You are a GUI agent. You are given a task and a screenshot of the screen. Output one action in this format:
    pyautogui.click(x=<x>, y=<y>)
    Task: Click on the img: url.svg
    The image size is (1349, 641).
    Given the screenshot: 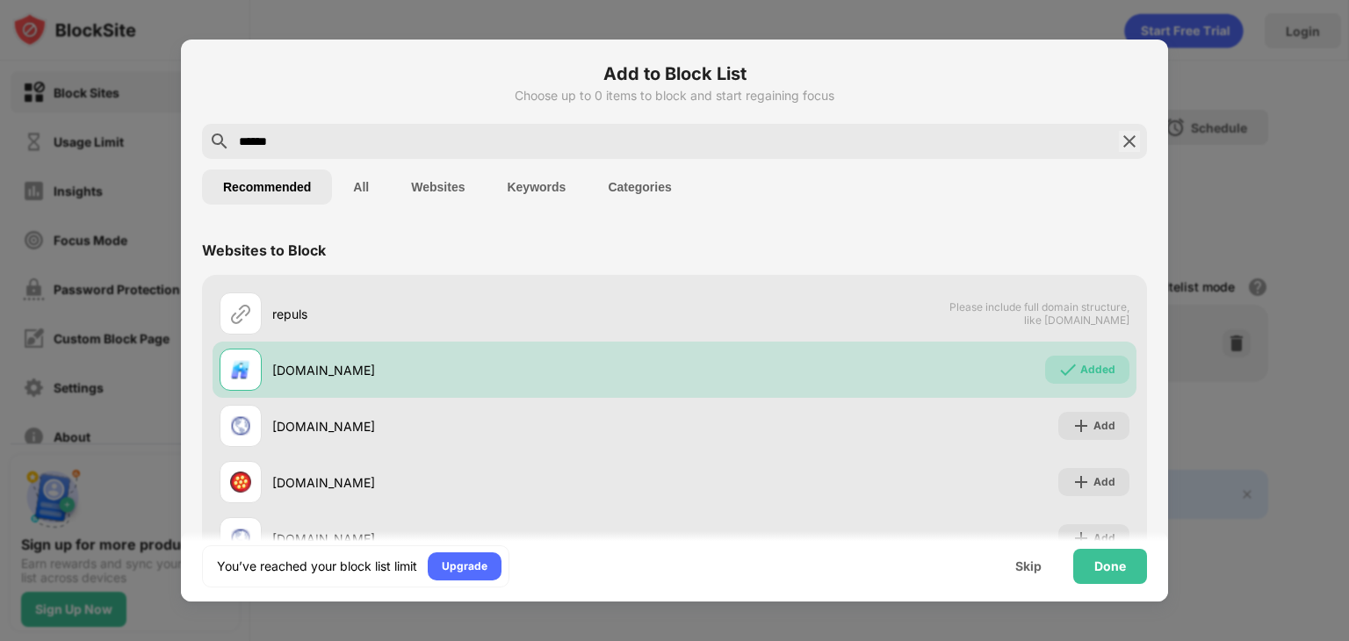 What is the action you would take?
    pyautogui.click(x=241, y=314)
    